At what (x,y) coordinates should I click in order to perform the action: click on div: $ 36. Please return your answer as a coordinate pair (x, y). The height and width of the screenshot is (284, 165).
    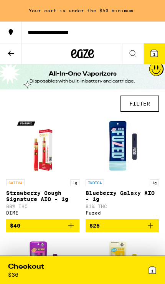
    Looking at the image, I should click on (13, 275).